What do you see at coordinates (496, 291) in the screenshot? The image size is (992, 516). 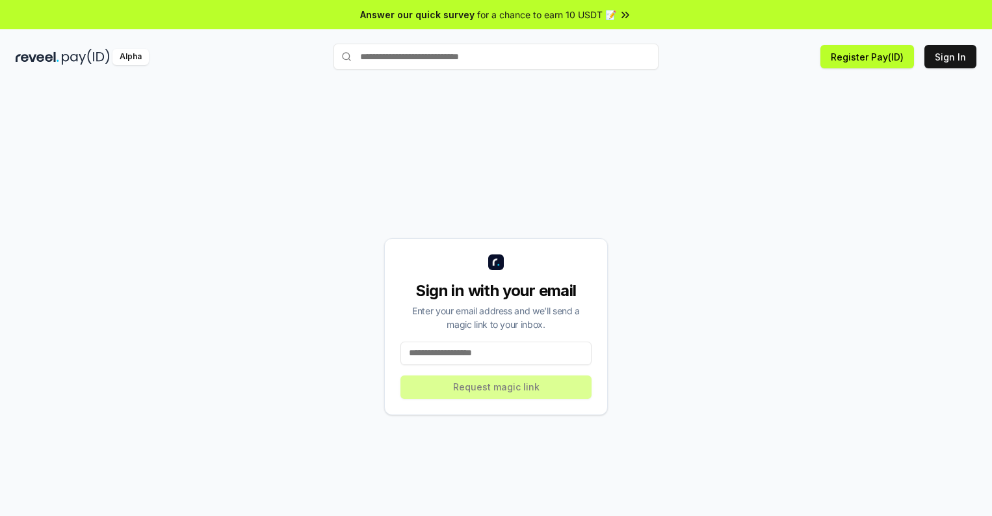 I see `div: Sign in with your email` at bounding box center [496, 291].